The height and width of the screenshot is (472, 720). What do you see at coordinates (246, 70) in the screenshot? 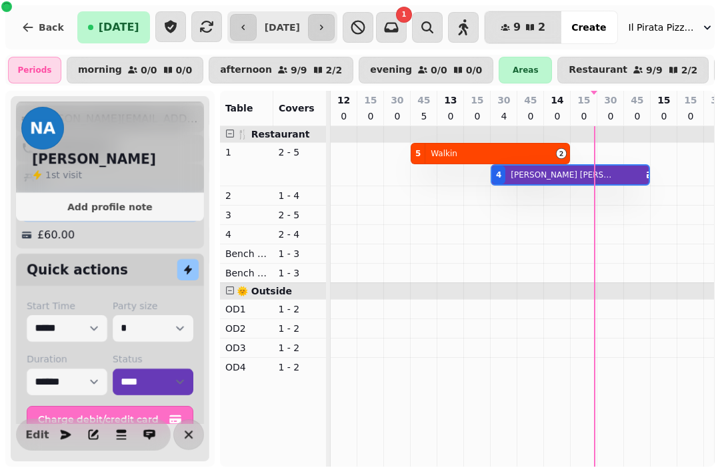
I see `p: afternoon` at bounding box center [246, 70].